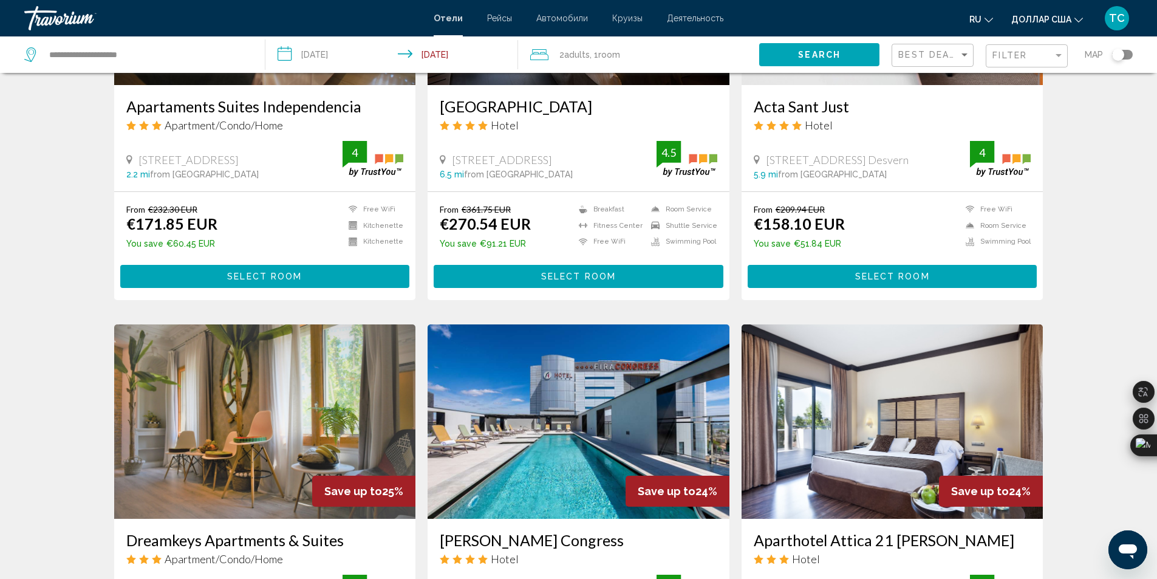 Image resolution: width=1157 pixels, height=579 pixels. What do you see at coordinates (800, 209) in the screenshot?
I see `del: €209.94 EUR` at bounding box center [800, 209].